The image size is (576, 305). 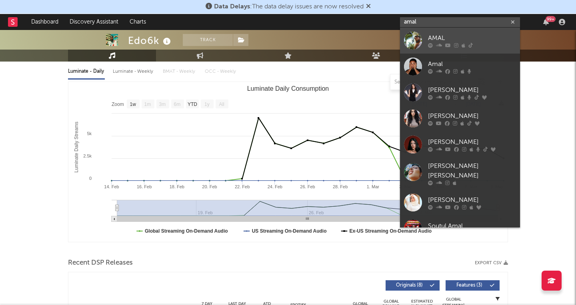 What do you see at coordinates (208, 40) in the screenshot?
I see `button: Track` at bounding box center [208, 40].